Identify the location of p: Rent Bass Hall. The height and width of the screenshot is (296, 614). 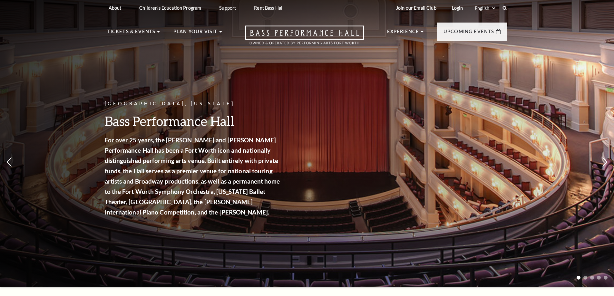
(269, 8).